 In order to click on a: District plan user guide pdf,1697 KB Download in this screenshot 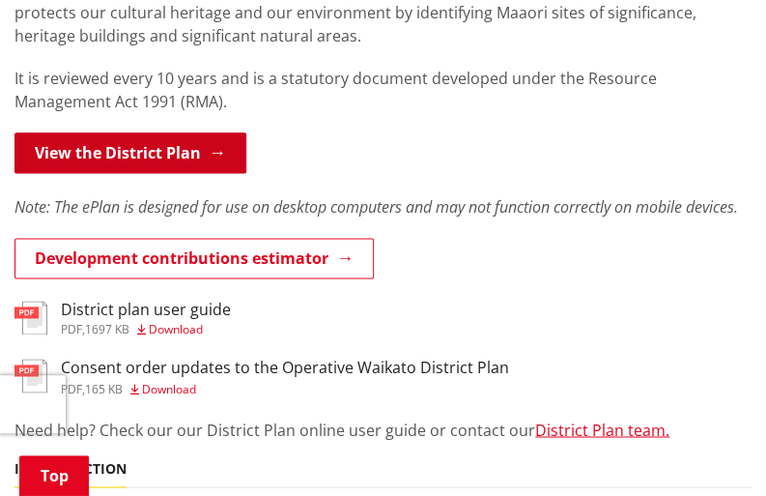, I will do `click(123, 318)`.